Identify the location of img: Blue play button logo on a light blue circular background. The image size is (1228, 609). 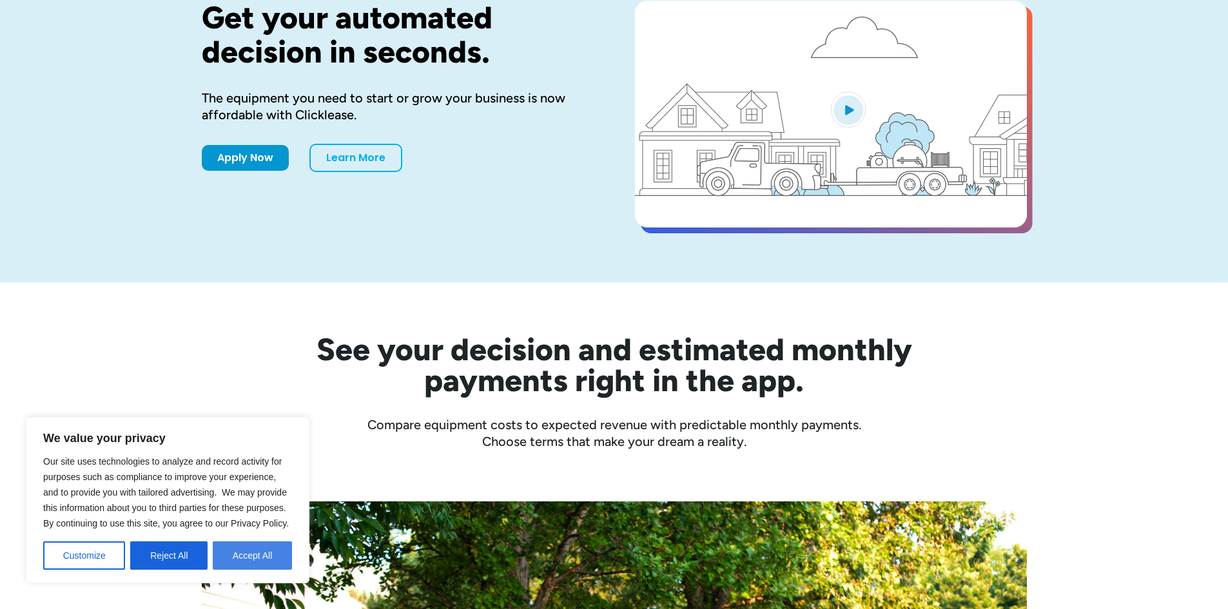
(849, 110).